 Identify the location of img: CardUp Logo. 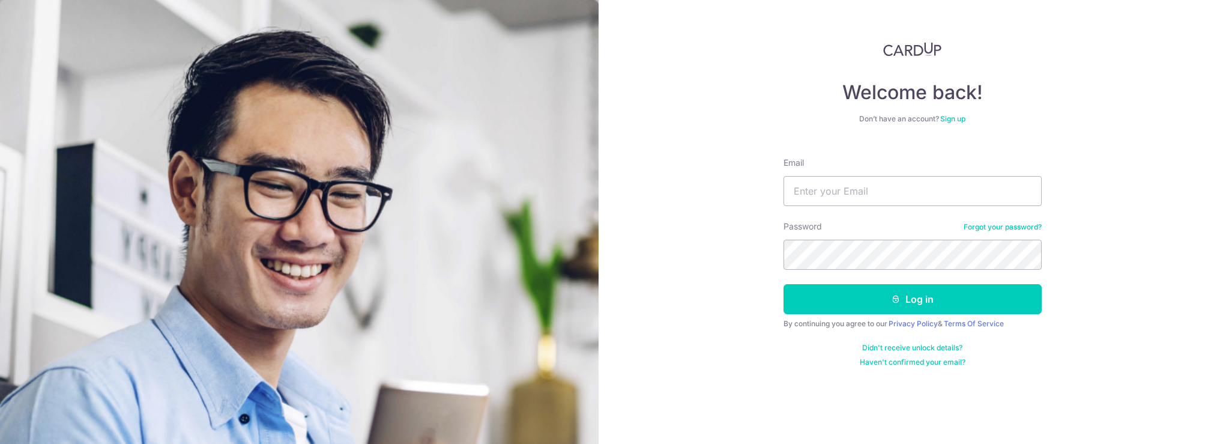
(912, 49).